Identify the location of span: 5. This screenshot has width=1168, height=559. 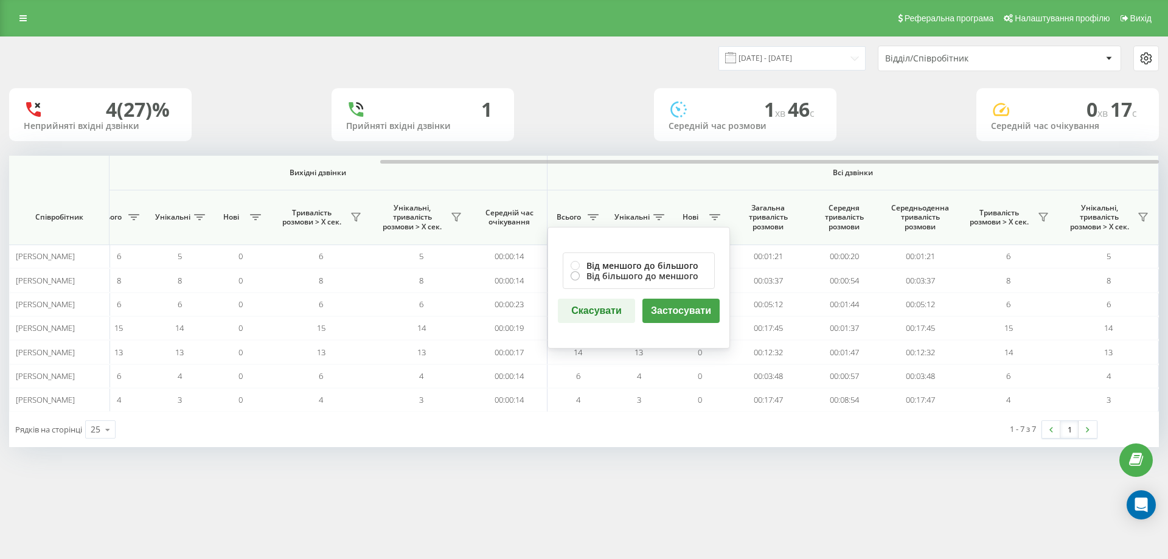
(421, 256).